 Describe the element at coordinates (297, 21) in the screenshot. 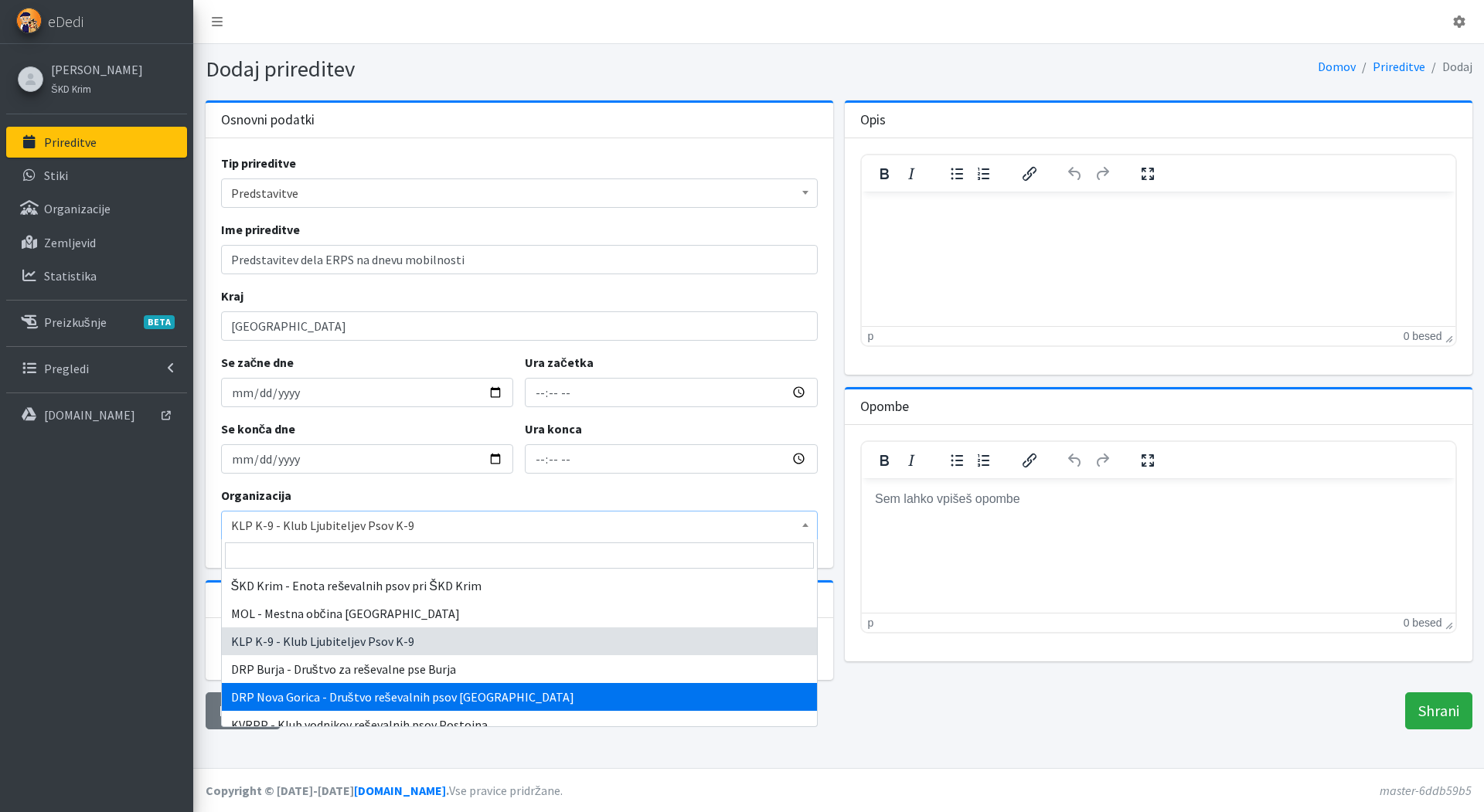

I see `body: Rich Text Area` at that location.